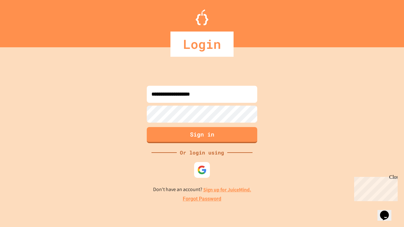 The image size is (404, 227). I want to click on button: Sign in, so click(202, 135).